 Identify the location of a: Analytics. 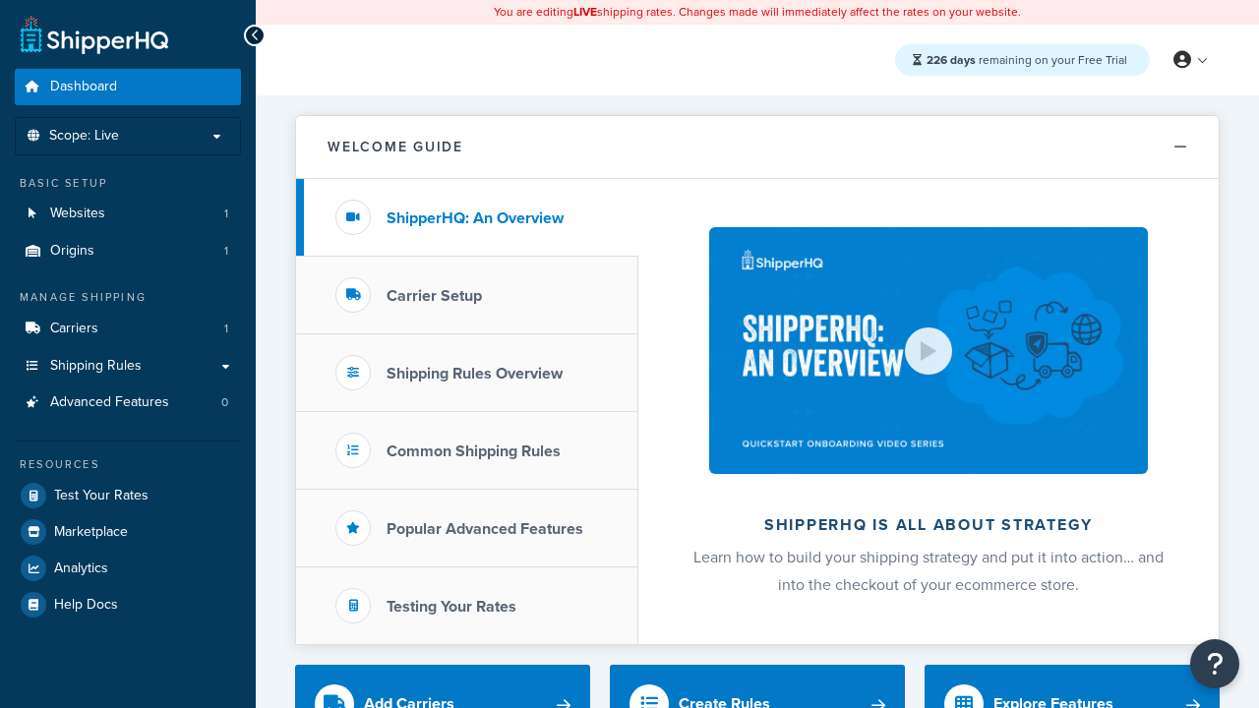
(128, 568).